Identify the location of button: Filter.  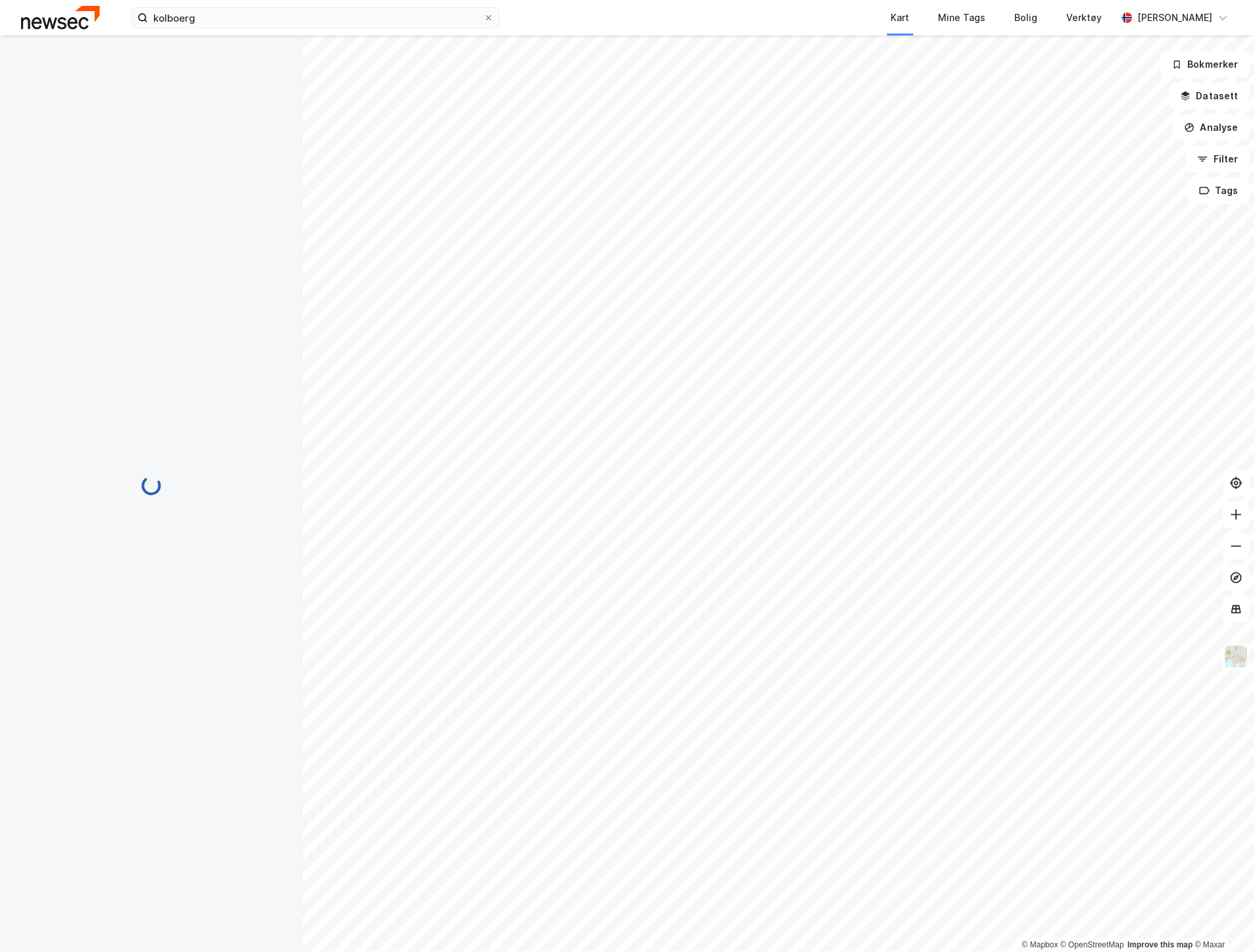
(1219, 159).